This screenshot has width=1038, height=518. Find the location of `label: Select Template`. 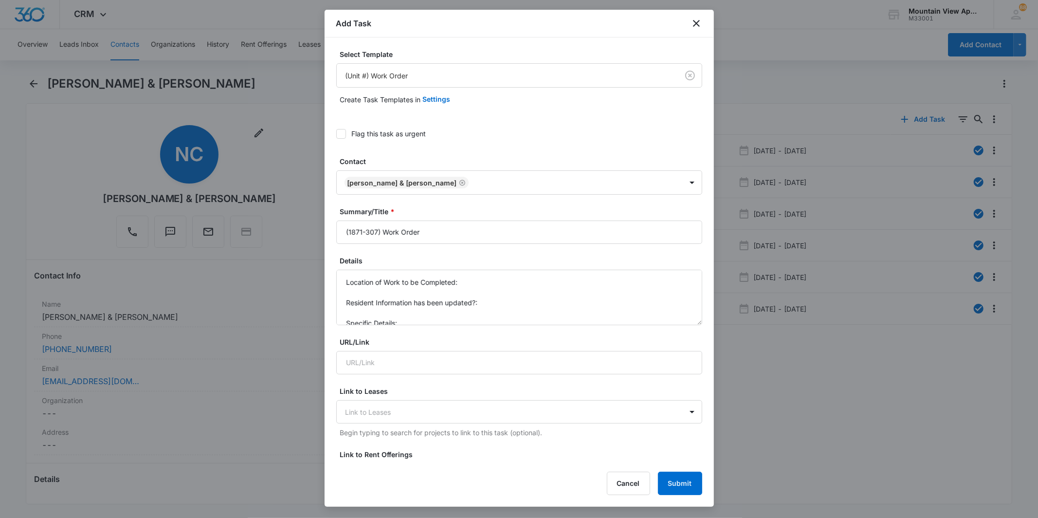

label: Select Template is located at coordinates (523, 54).